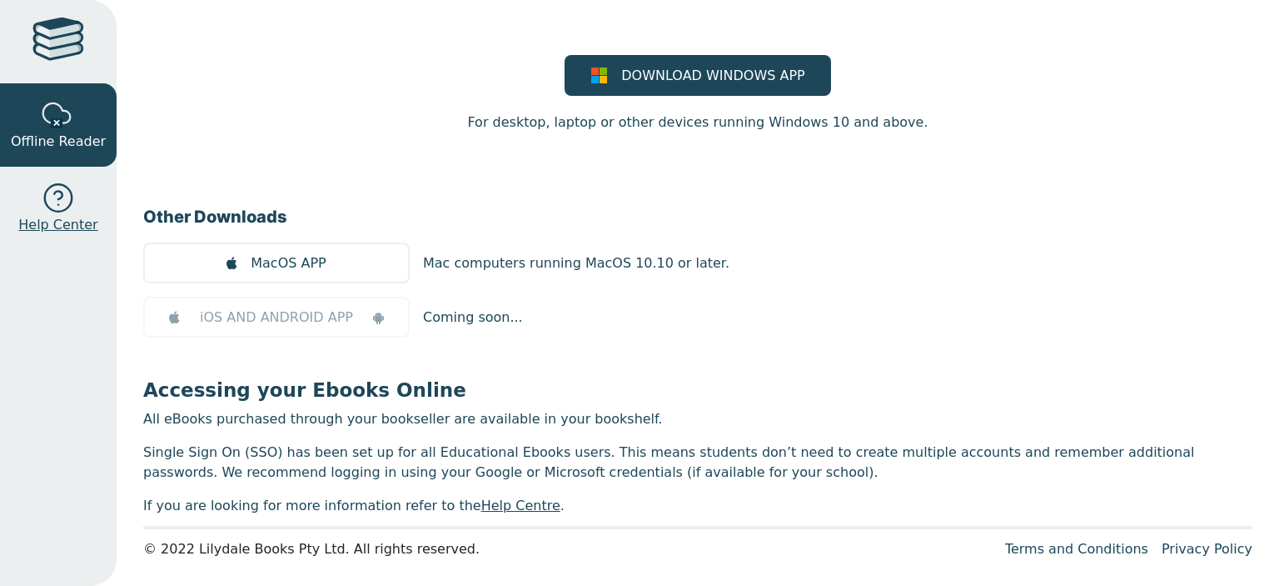 The image size is (1279, 586). I want to click on p: Mac computers running MacOS 10.10 or later., so click(576, 263).